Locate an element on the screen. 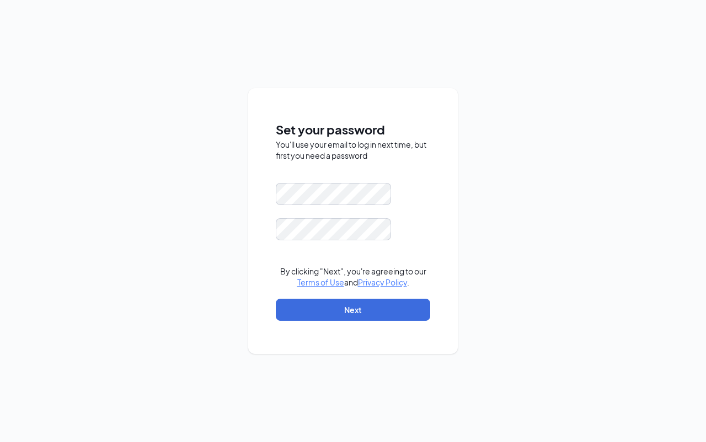 The image size is (706, 442). a: Terms of Use is located at coordinates (320, 282).